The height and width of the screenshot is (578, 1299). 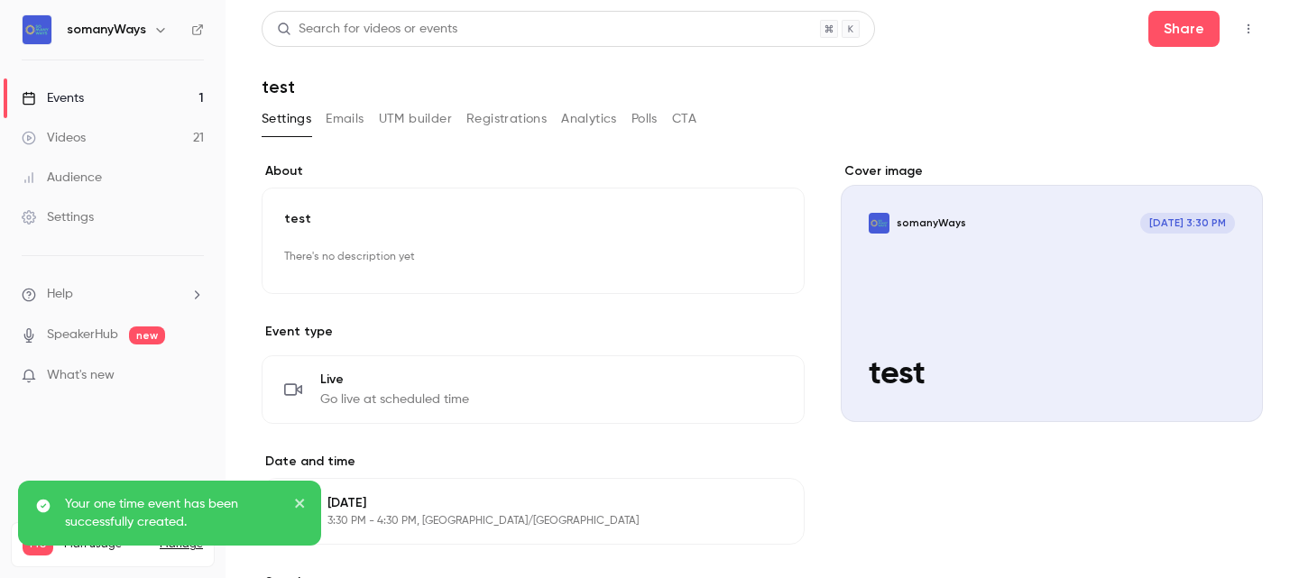 I want to click on span: Go live at scheduled time, so click(x=394, y=400).